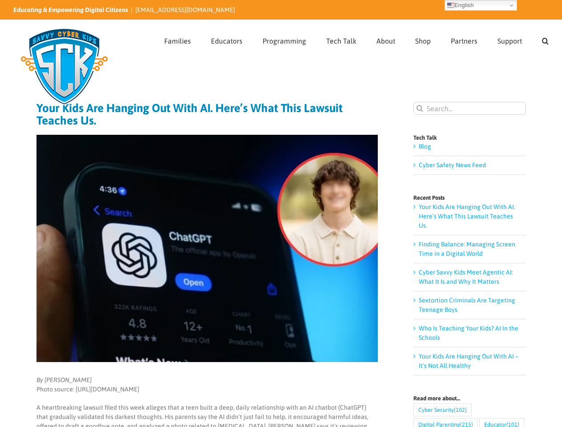 The height and width of the screenshot is (427, 562). I want to click on a: Tech Talk, so click(341, 40).